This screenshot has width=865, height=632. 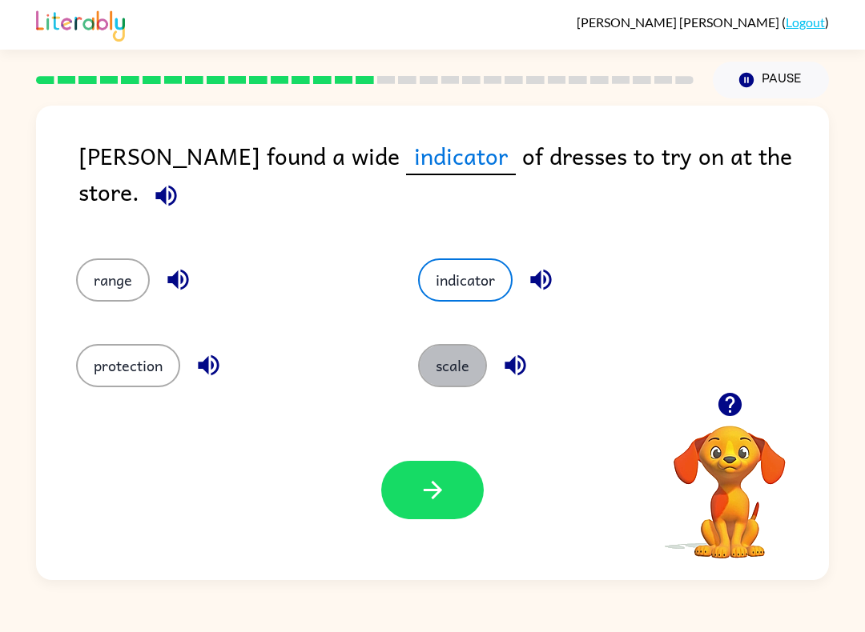 What do you see at coordinates (113, 280) in the screenshot?
I see `button: range` at bounding box center [113, 280].